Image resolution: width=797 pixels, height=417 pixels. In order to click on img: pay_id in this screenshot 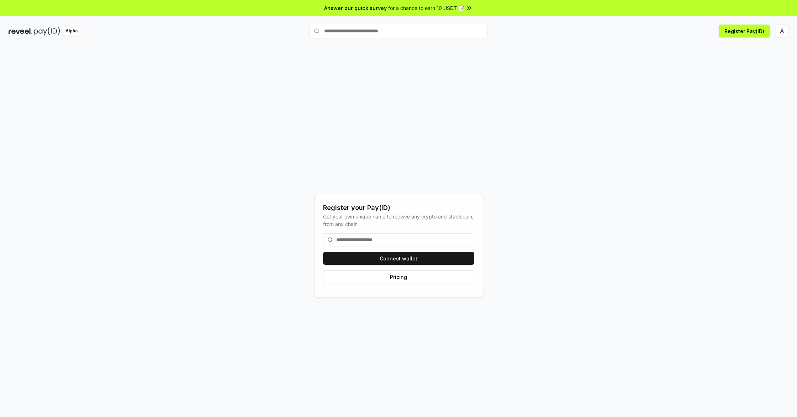, I will do `click(47, 31)`.